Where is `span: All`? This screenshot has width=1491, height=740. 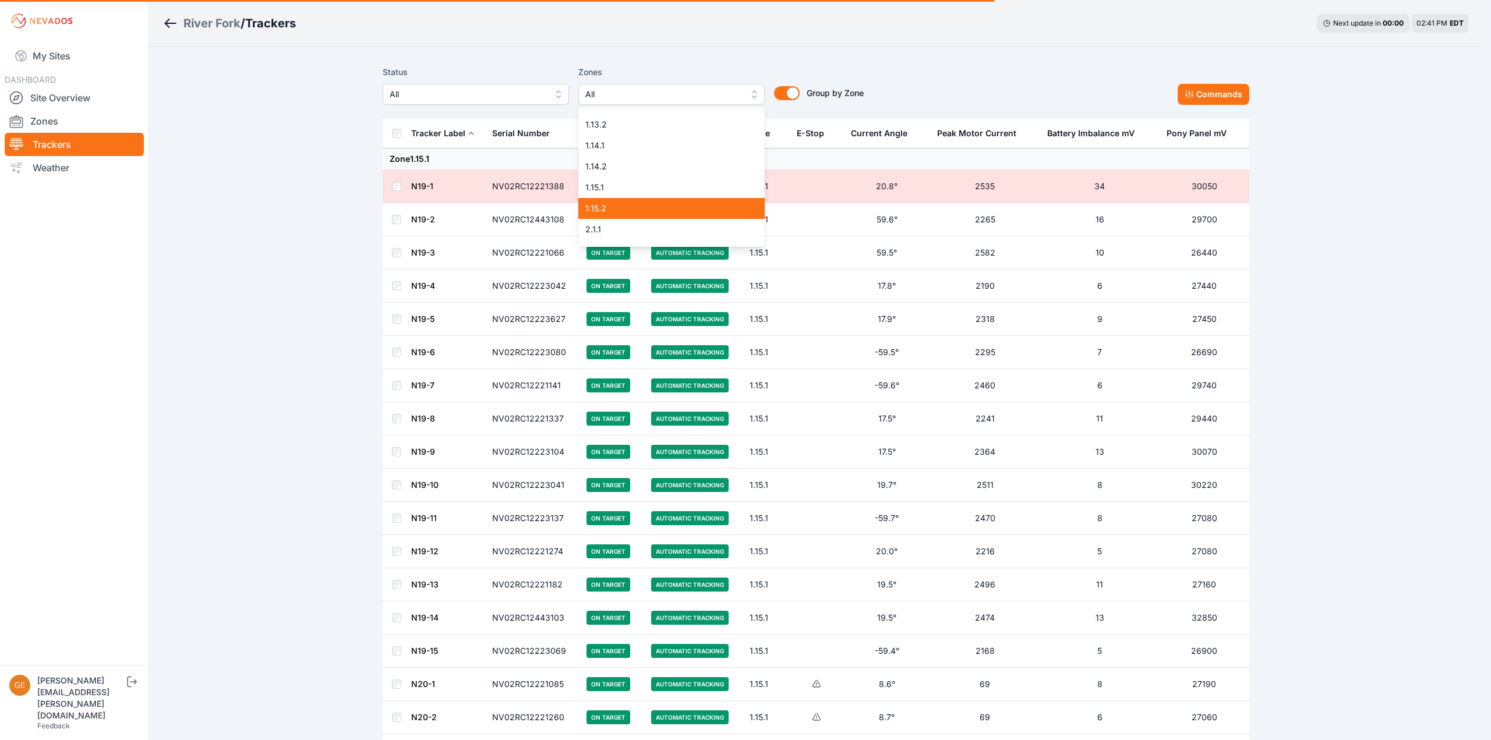
span: All is located at coordinates (663, 94).